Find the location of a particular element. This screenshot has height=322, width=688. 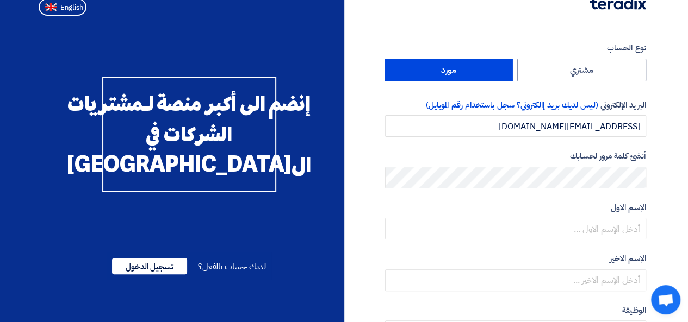

img: en-US.png is located at coordinates (51, 7).